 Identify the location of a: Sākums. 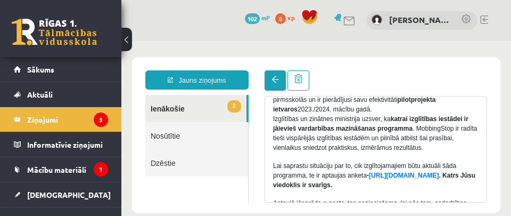
(61, 69).